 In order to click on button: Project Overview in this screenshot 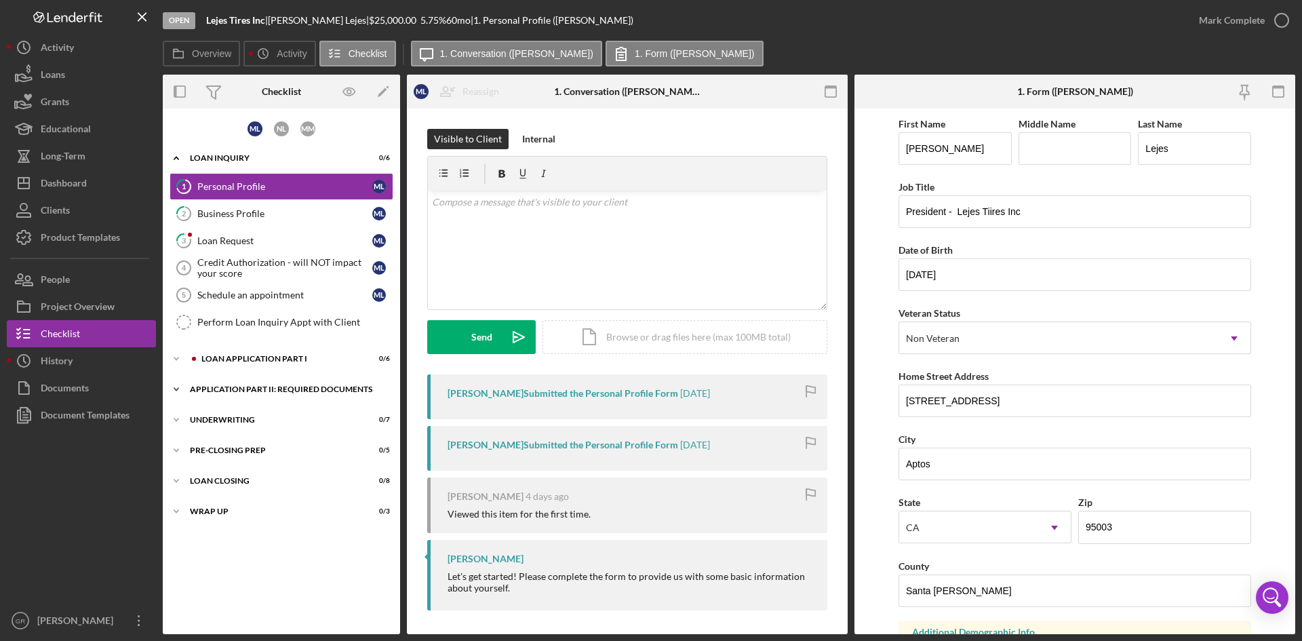, I will do `click(81, 306)`.